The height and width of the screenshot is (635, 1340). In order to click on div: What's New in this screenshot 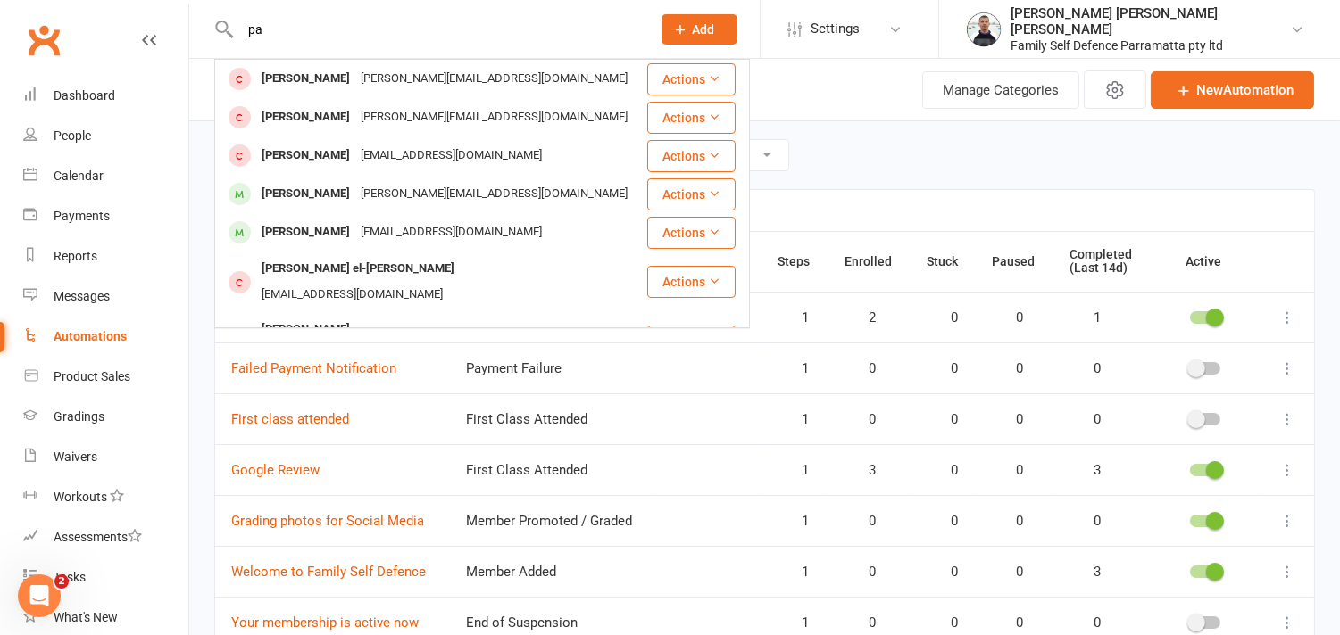, I will do `click(86, 618)`.